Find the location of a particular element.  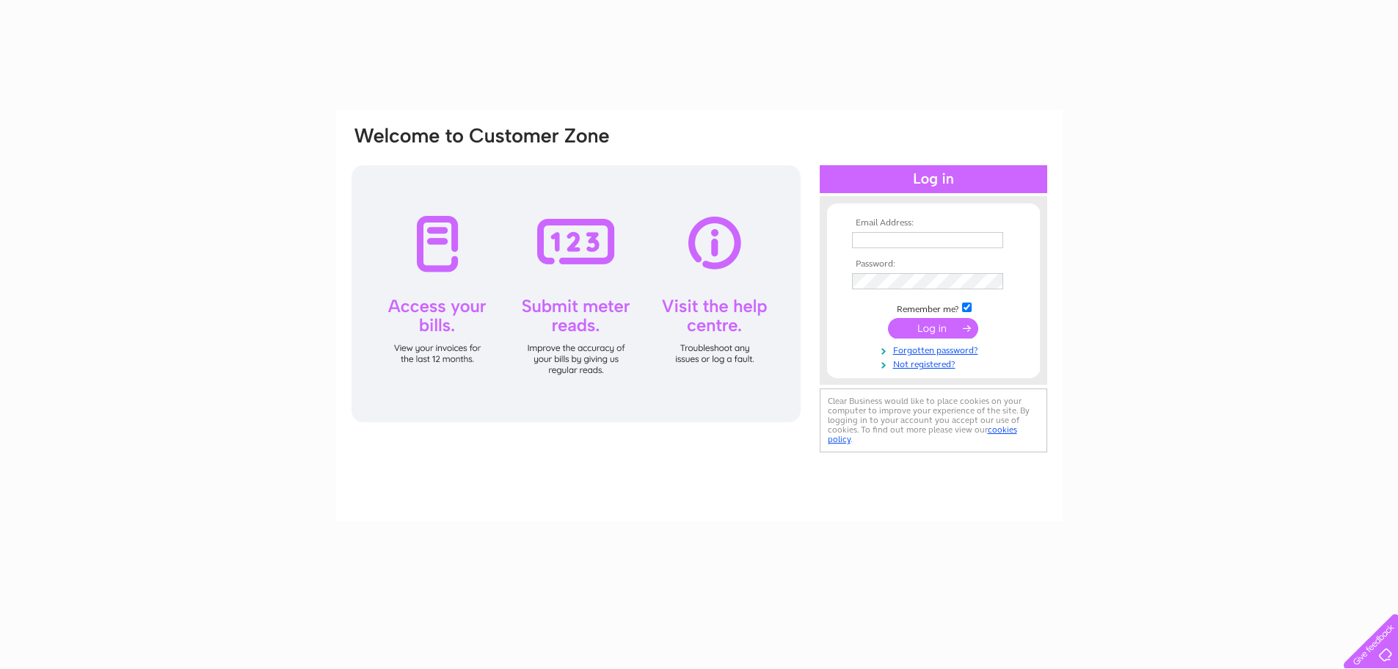

th: Password: is located at coordinates (934, 264).